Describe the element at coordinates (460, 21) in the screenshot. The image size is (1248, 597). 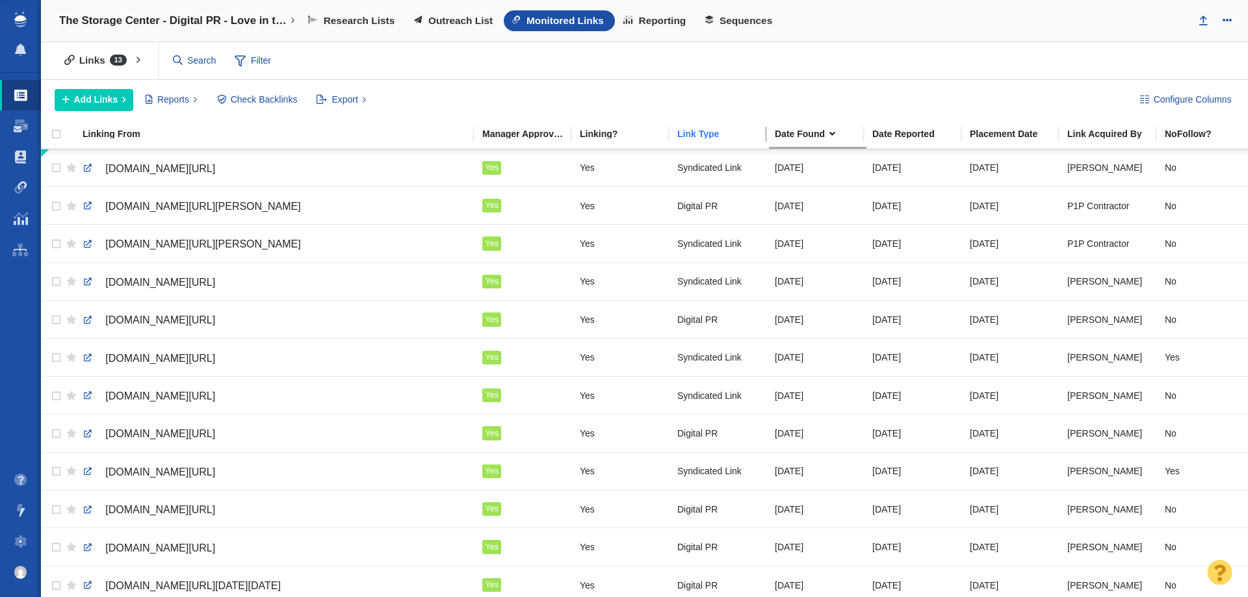
I see `span: Outreach List` at that location.